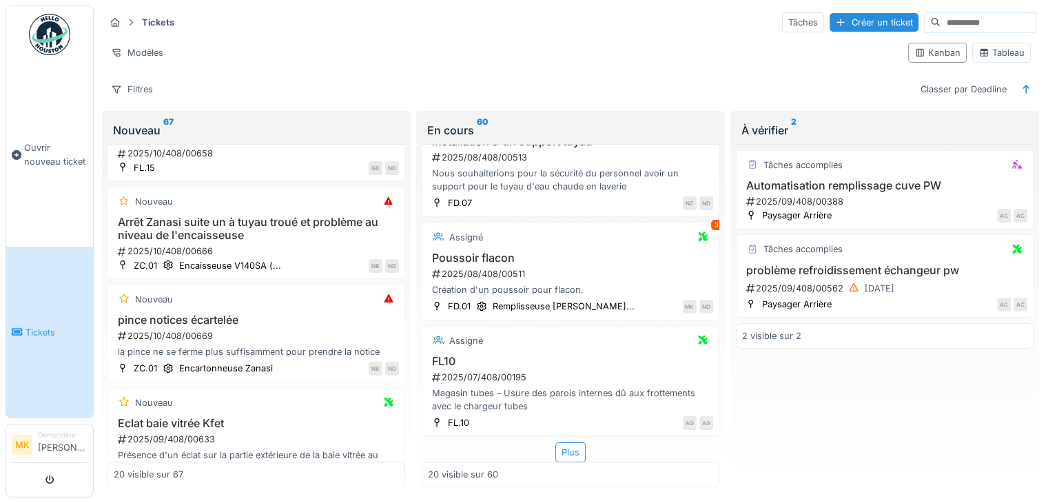 The height and width of the screenshot is (503, 1048). I want to click on div: 2025/09/408/00633, so click(258, 439).